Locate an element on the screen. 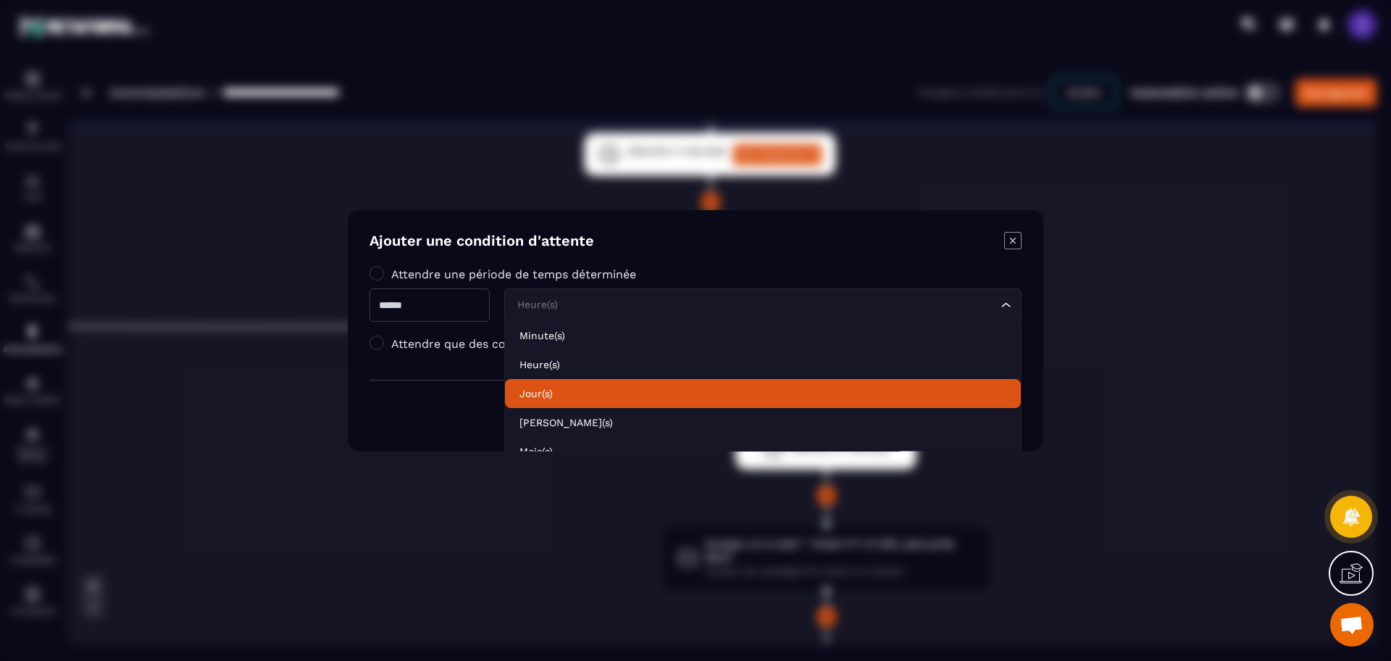  p: Minute(s) is located at coordinates (763, 335).